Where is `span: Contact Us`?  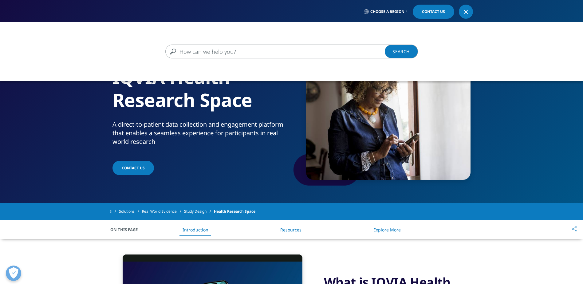
span: Contact Us is located at coordinates (433, 12).